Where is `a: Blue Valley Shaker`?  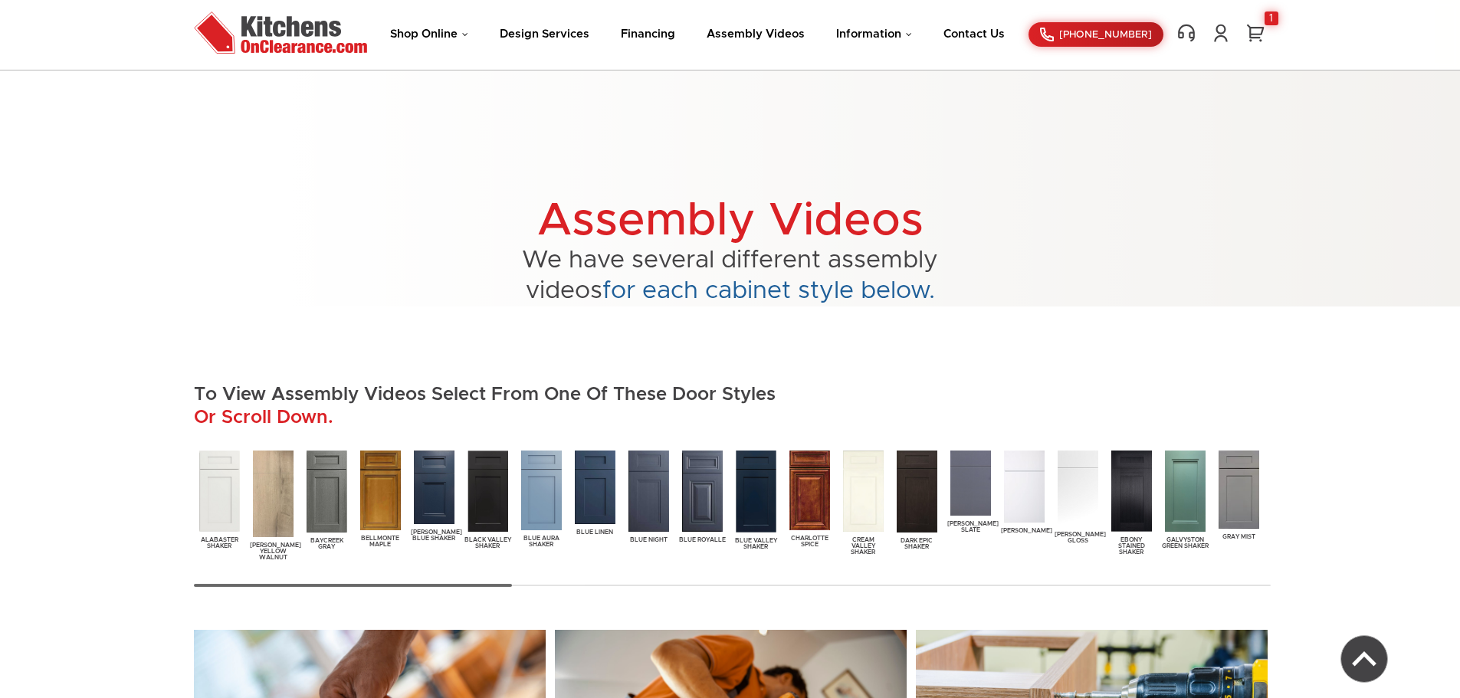
a: Blue Valley Shaker is located at coordinates (756, 499).